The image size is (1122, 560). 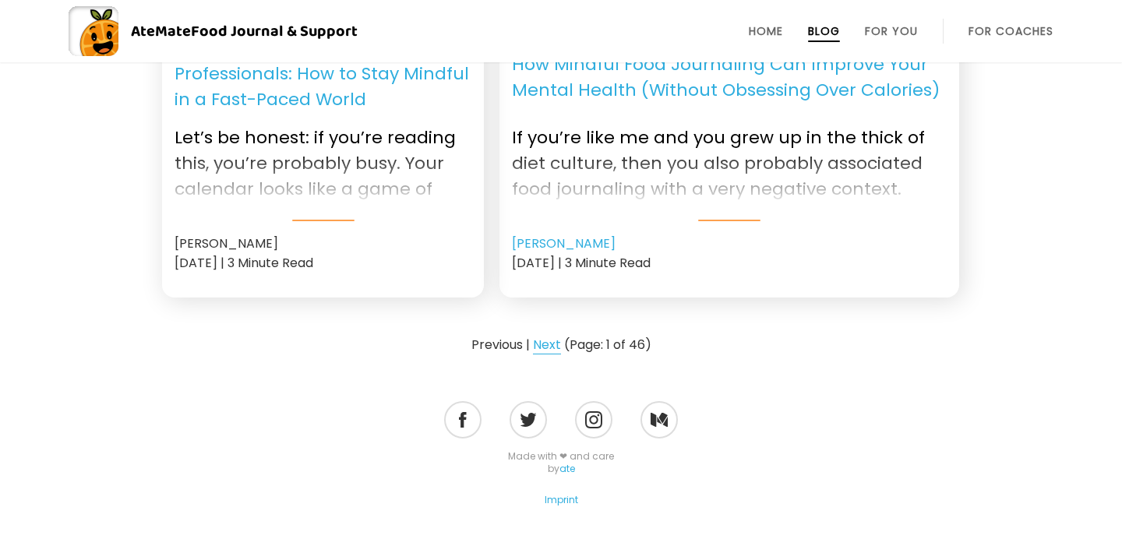 What do you see at coordinates (729, 77) in the screenshot?
I see `p: How Mindful Food Journaling Can Improve Your Mental Health (Without Obsessing Over Calories)` at bounding box center [729, 77].